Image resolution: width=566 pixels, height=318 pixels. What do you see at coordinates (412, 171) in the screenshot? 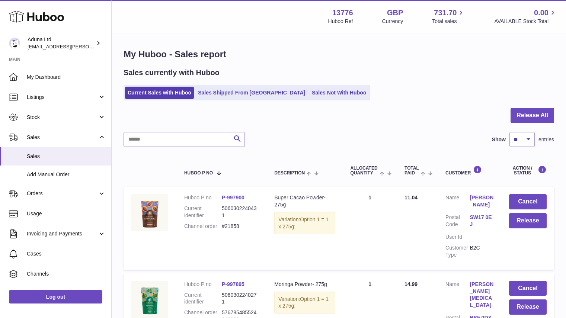
I see `span: Total paid` at bounding box center [412, 171].